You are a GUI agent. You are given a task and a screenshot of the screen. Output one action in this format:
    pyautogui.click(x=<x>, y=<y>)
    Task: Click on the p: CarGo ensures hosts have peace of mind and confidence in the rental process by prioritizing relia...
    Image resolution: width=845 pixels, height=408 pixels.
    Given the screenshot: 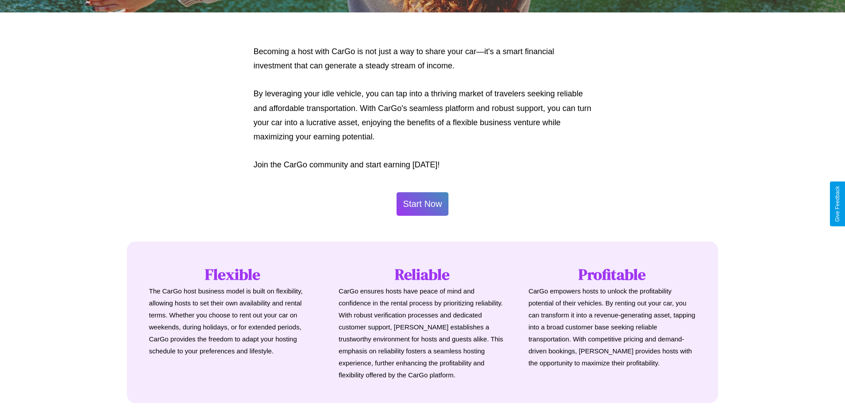 What is the action you would take?
    pyautogui.click(x=423, y=333)
    